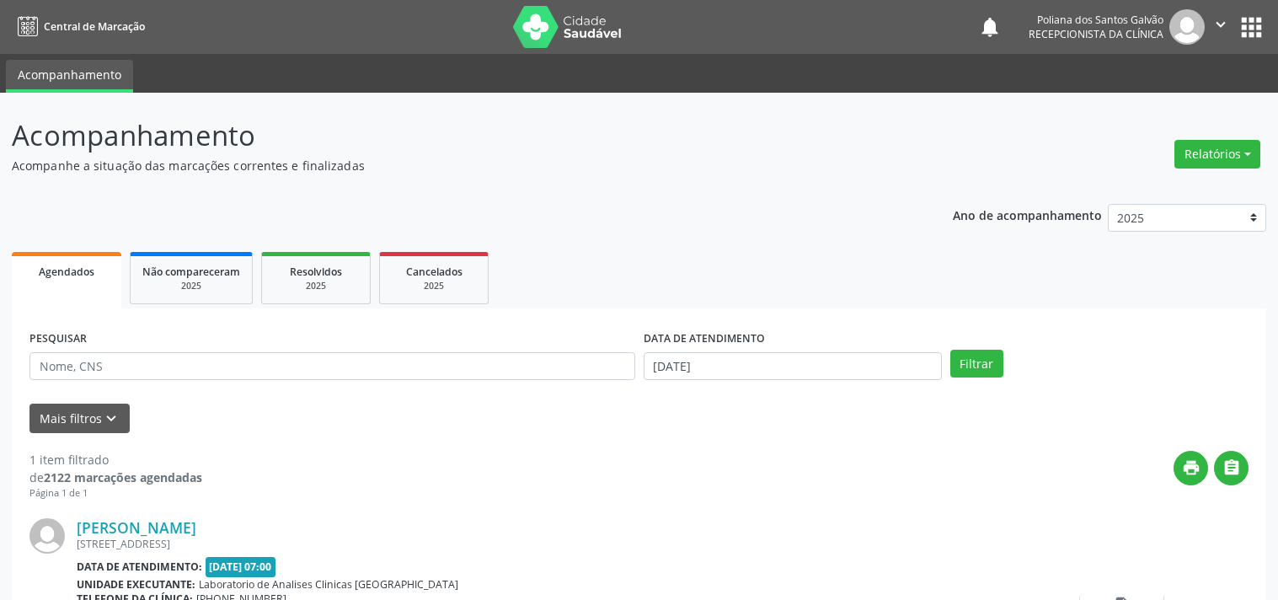 This screenshot has height=600, width=1278. I want to click on div: 1 item filtrado, so click(115, 459).